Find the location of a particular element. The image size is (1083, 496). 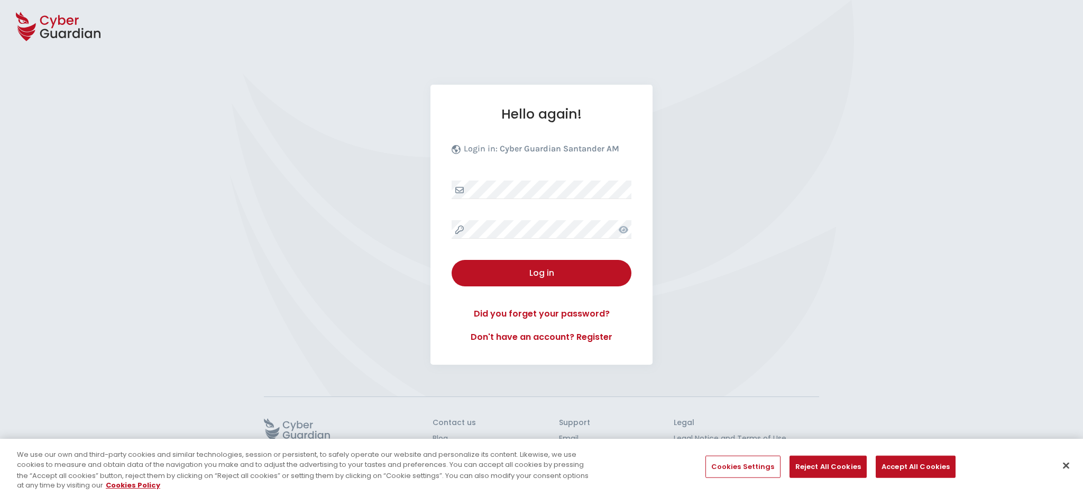

a: More information about your privacy, opens in a new tab is located at coordinates (133, 485).